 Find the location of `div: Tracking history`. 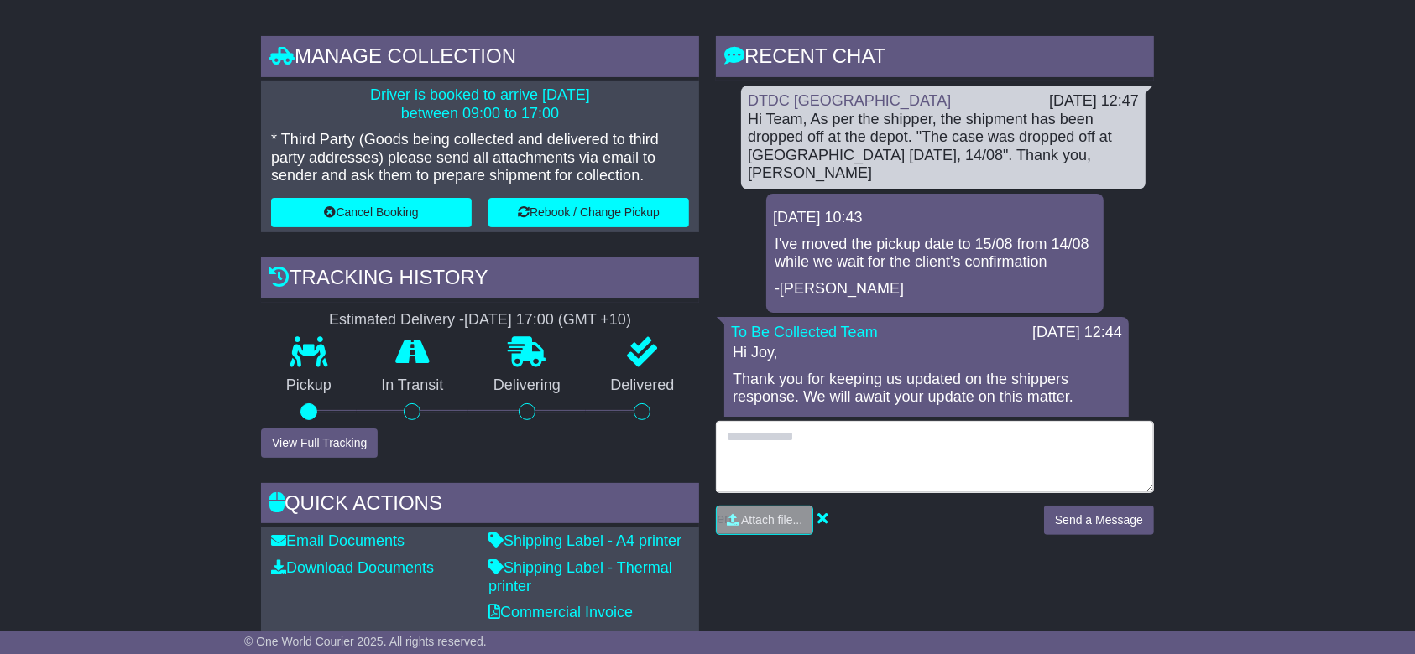

div: Tracking history is located at coordinates (480, 280).